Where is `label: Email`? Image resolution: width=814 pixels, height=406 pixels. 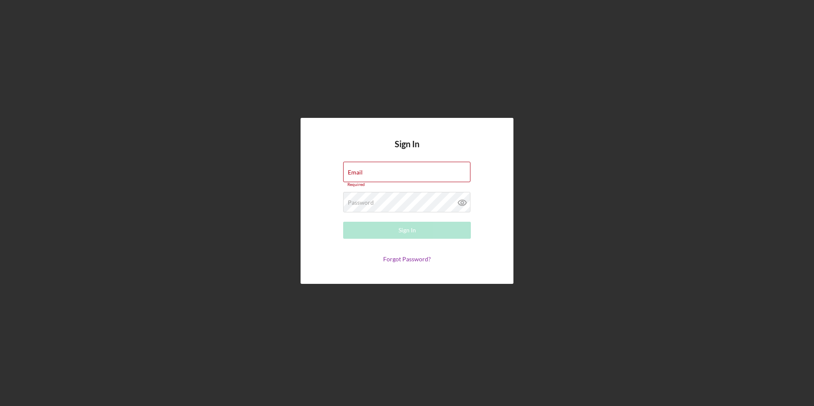 label: Email is located at coordinates (355, 172).